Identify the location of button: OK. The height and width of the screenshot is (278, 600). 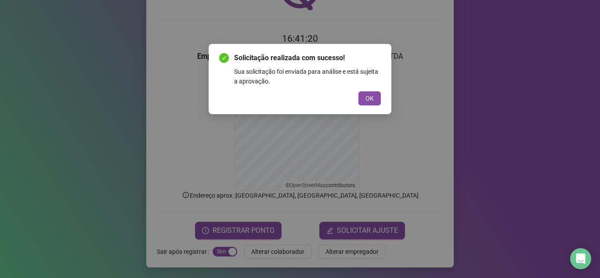
(369, 98).